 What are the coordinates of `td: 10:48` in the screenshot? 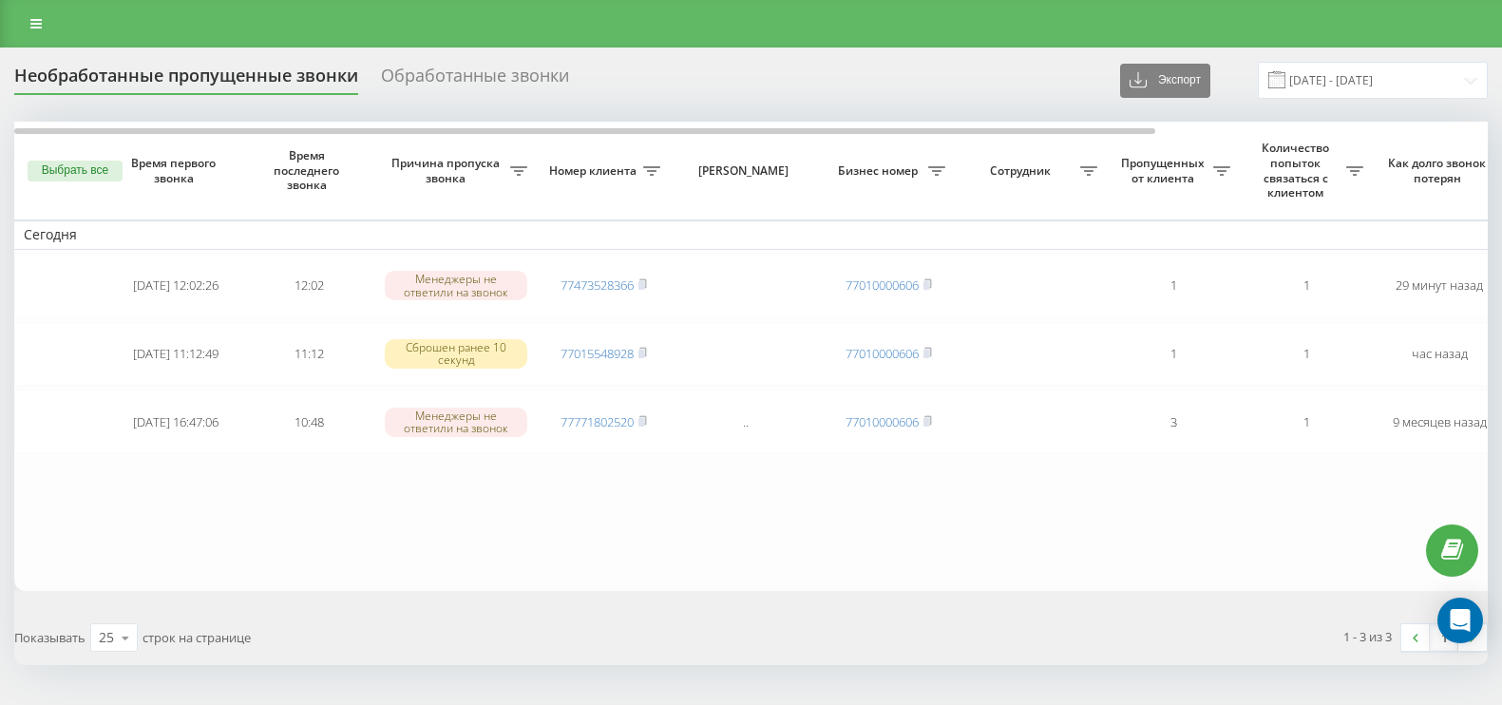 It's located at (309, 422).